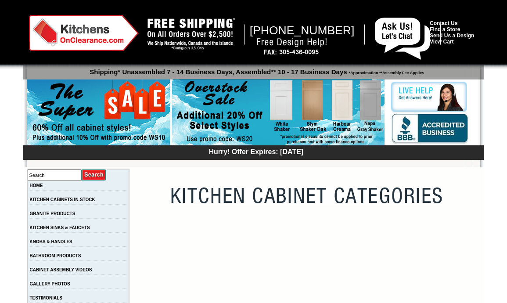 This screenshot has height=303, width=507. I want to click on a: View Cart, so click(441, 42).